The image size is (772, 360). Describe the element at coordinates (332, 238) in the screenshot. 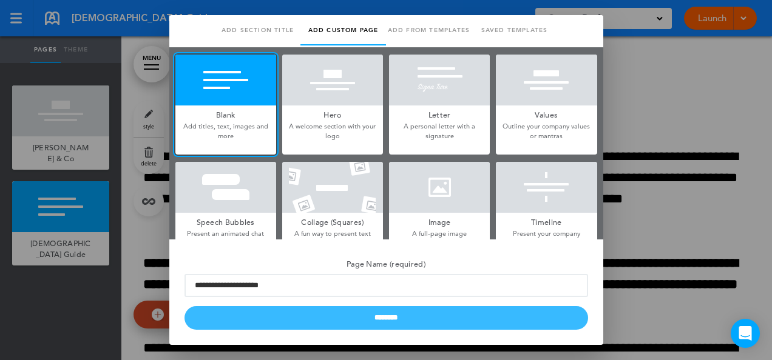

I see `p: A fun way to present text and photos` at that location.